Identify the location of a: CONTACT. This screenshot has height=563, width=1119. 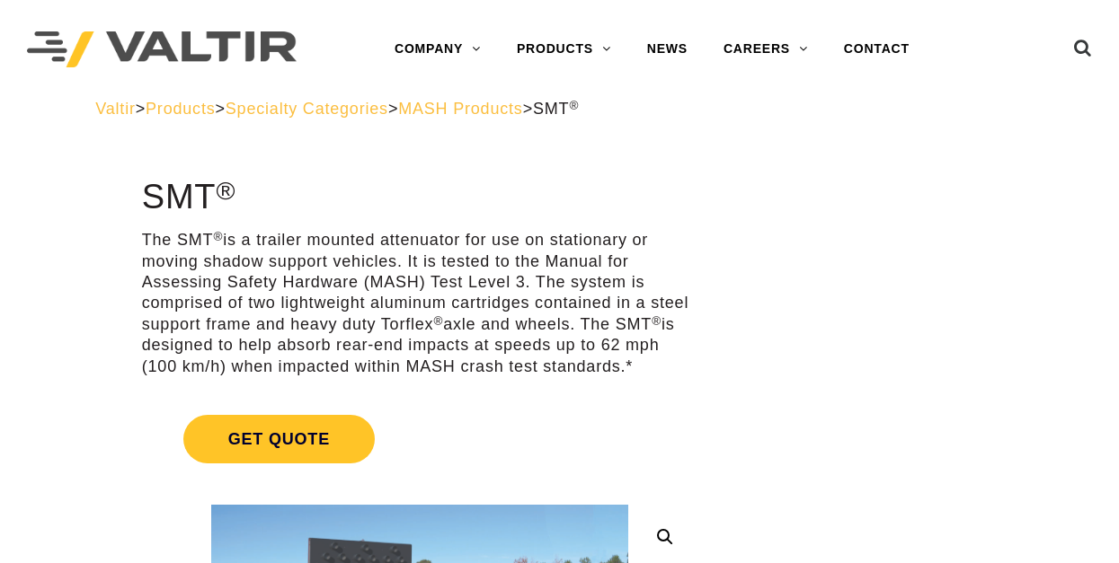
(876, 49).